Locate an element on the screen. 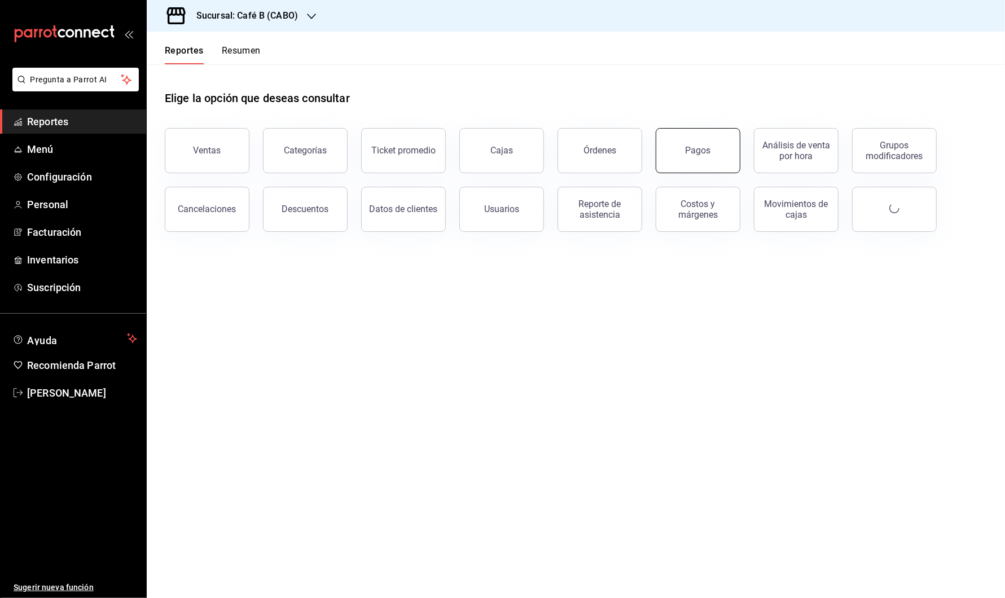  div: Usuarios is located at coordinates (502, 209).